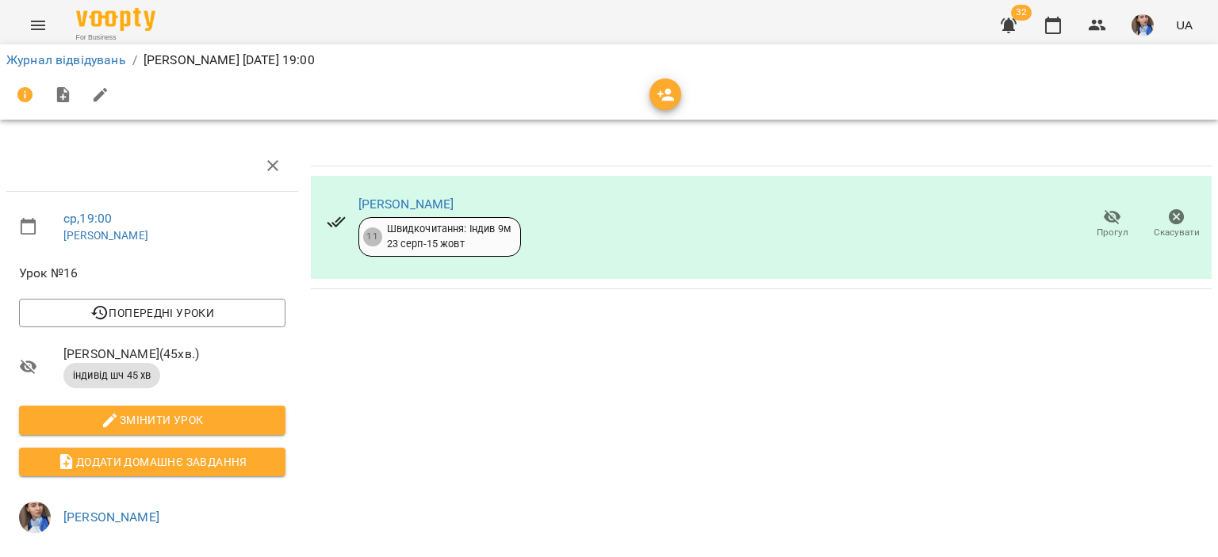 The height and width of the screenshot is (557, 1218). Describe the element at coordinates (38, 25) in the screenshot. I see `button: Menu` at that location.